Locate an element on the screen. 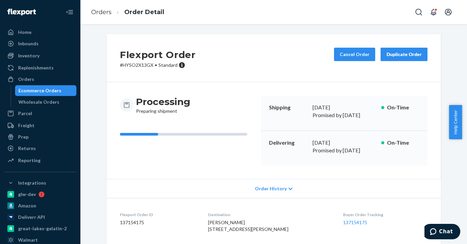  p: Delivering is located at coordinates (288, 142).